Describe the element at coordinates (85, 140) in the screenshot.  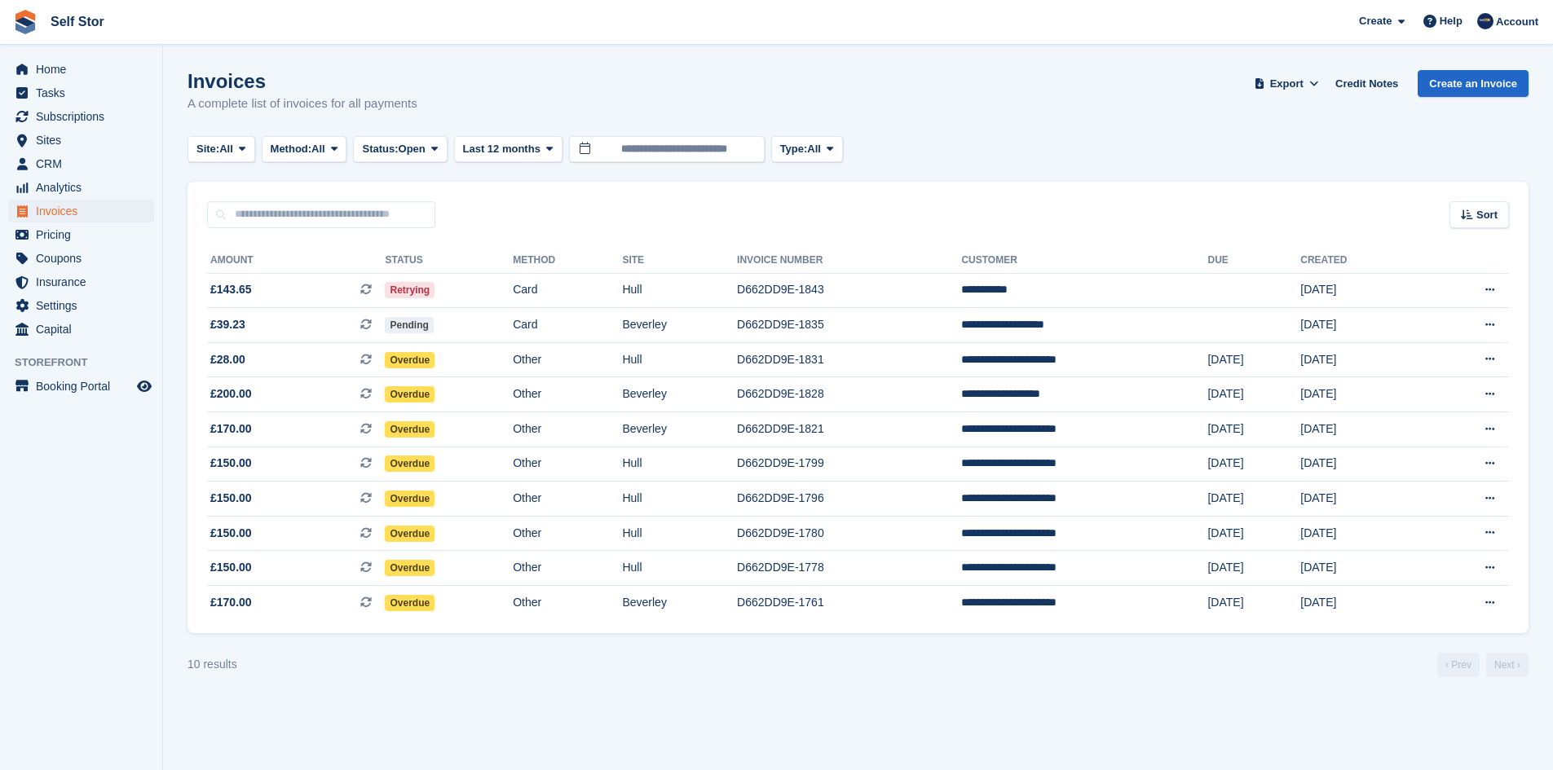
I see `span: Sites` at that location.